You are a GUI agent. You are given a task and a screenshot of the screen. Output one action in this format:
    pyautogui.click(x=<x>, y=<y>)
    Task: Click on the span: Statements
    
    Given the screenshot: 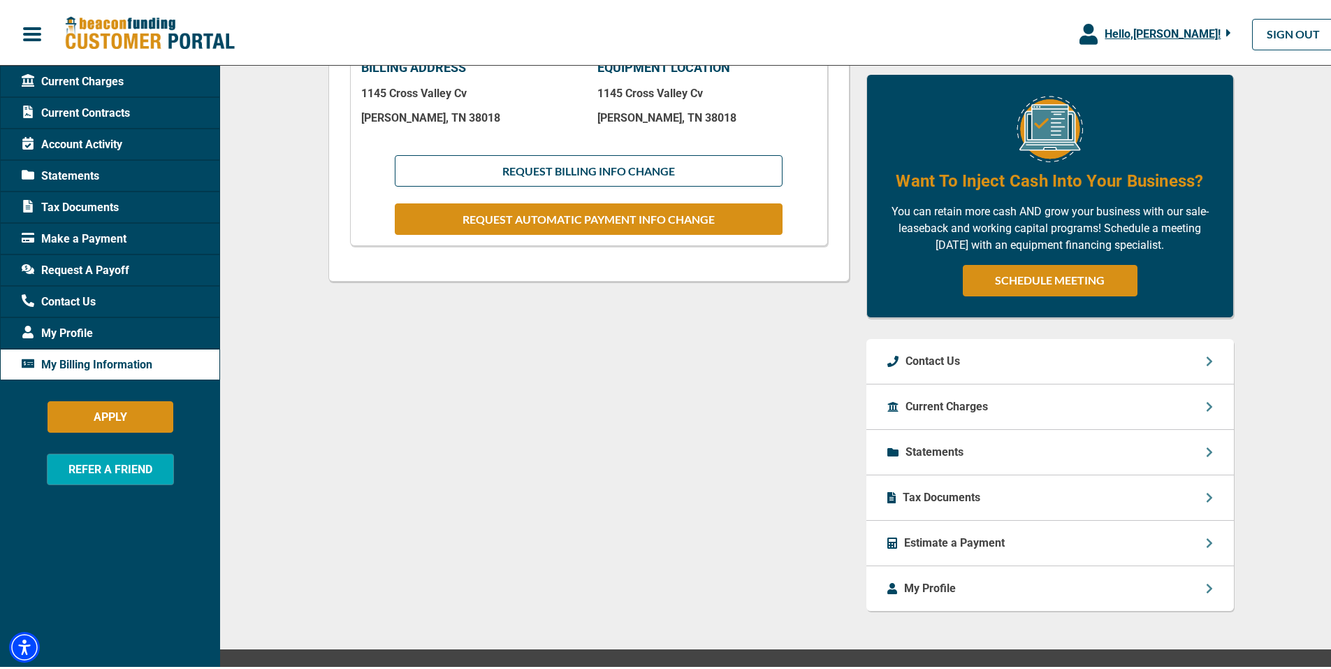 What is the action you would take?
    pyautogui.click(x=60, y=173)
    